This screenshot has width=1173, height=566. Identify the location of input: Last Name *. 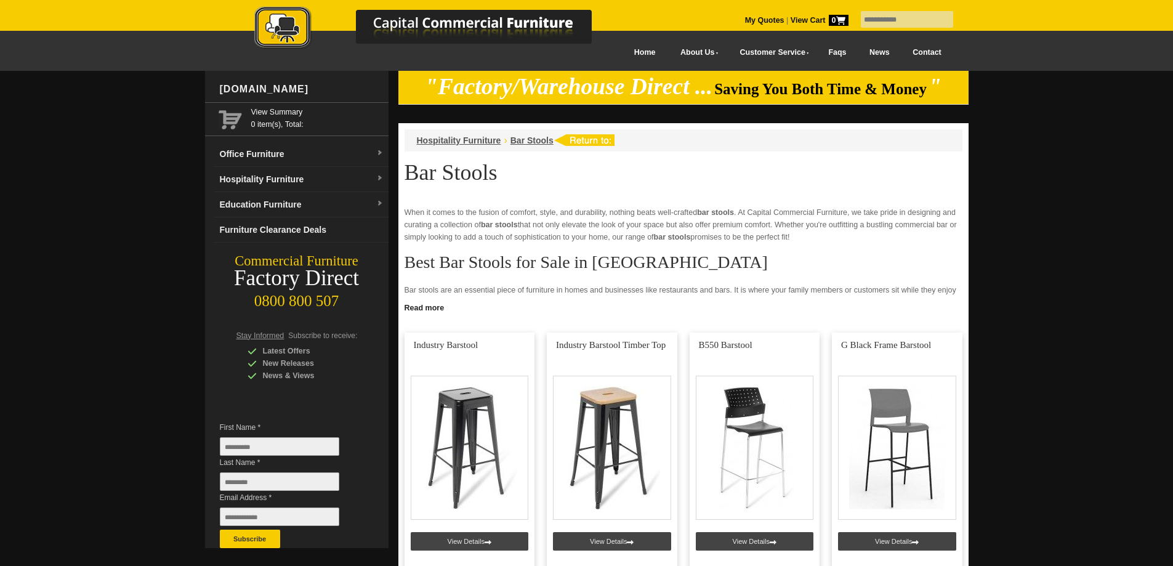
(279, 481).